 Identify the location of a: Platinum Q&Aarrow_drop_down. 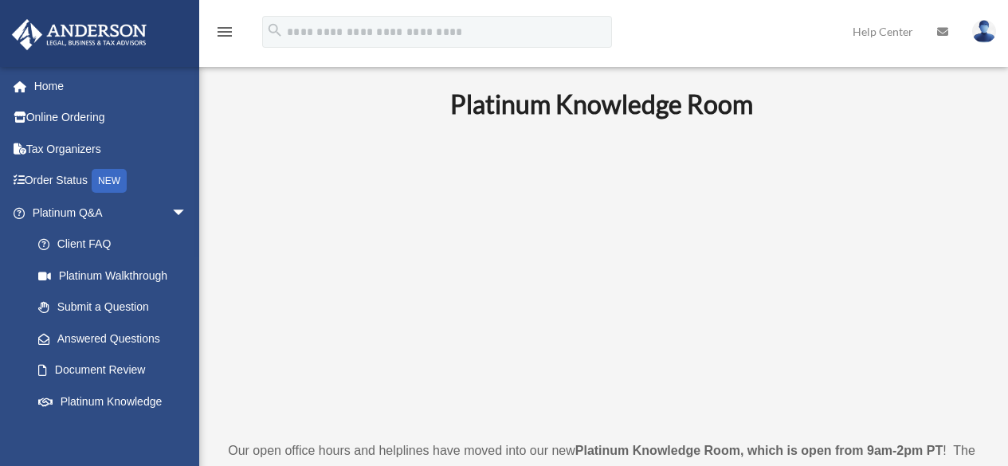
(111, 213).